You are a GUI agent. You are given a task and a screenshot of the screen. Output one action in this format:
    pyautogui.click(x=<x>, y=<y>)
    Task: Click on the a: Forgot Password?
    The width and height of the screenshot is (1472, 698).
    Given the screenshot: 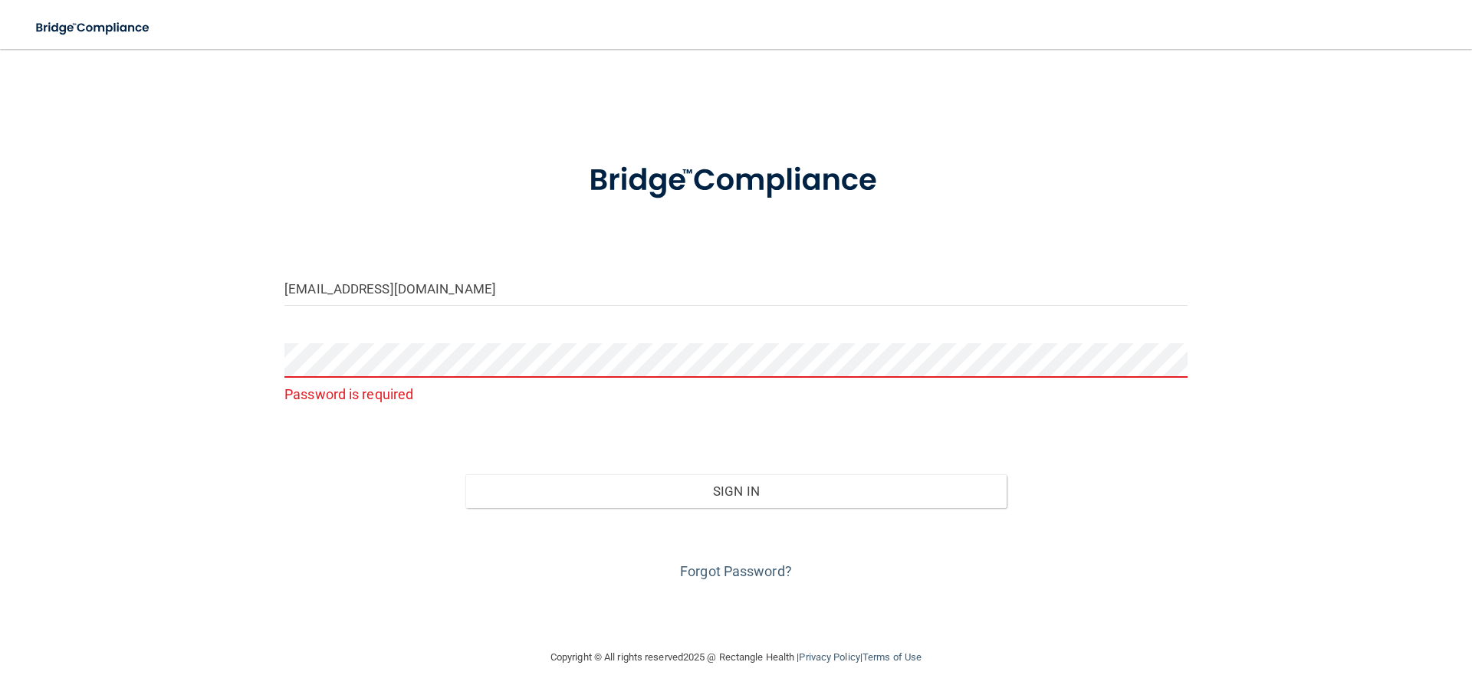 What is the action you would take?
    pyautogui.click(x=736, y=571)
    